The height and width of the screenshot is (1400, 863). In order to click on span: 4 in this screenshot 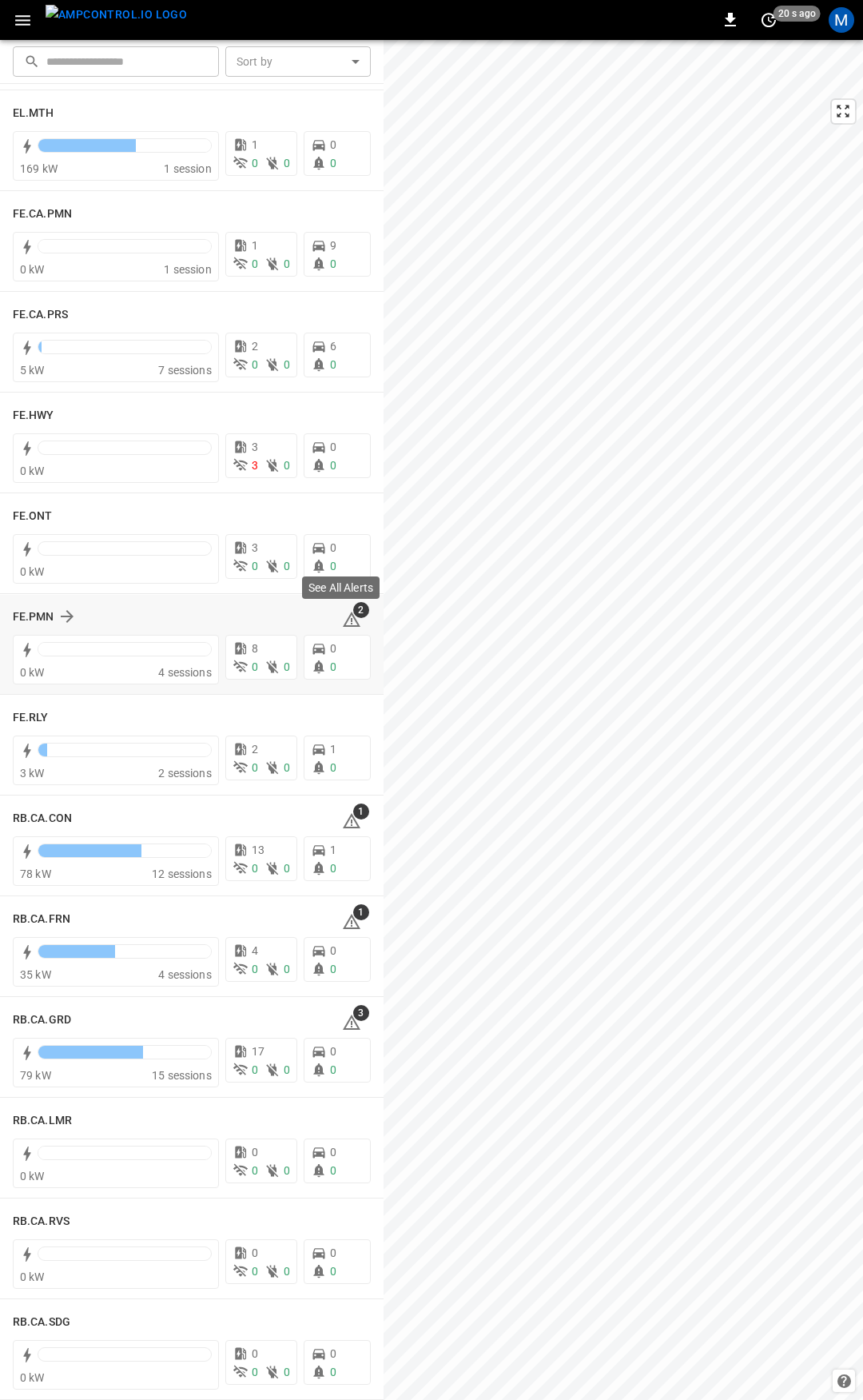, I will do `click(255, 951)`.